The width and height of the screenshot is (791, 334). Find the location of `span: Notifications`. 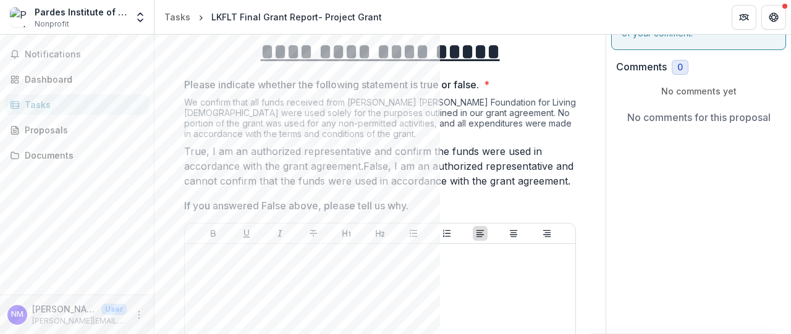

span: Notifications is located at coordinates (84, 54).